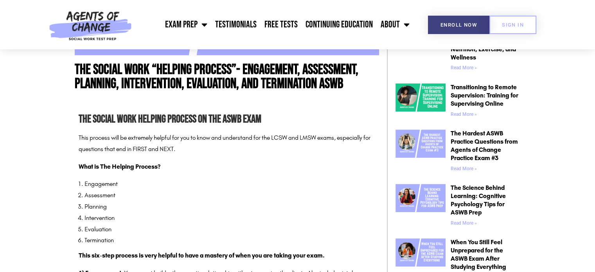 This screenshot has width=595, height=272. Describe the element at coordinates (236, 25) in the screenshot. I see `a: Testimonials` at that location.